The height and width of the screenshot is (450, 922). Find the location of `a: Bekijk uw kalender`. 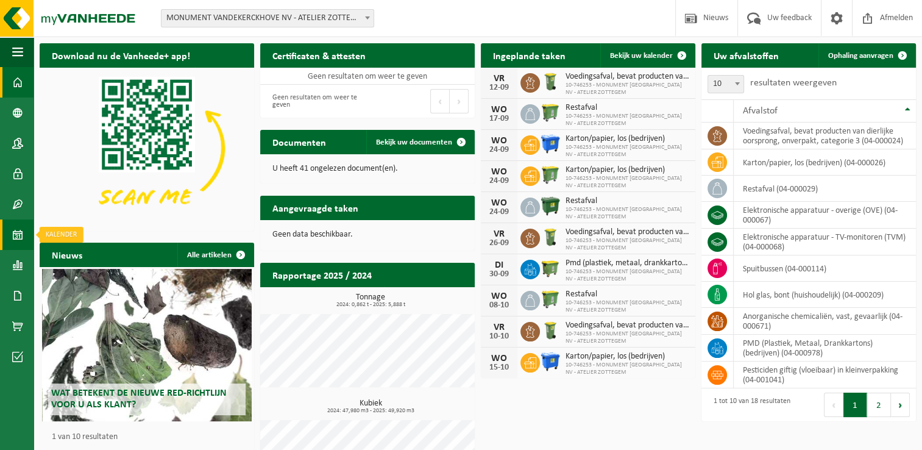

a: Bekijk uw kalender is located at coordinates (647, 55).